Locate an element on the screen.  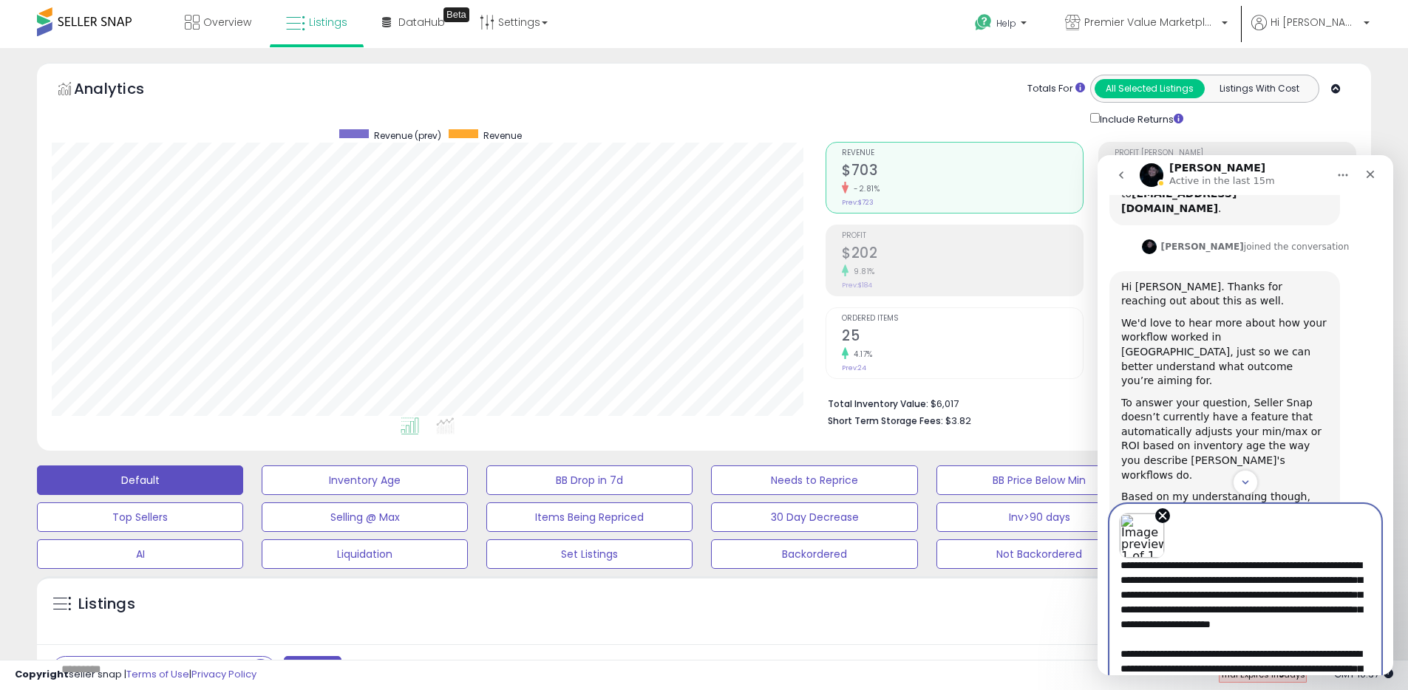
span: Revenue (prev) is located at coordinates (407, 135).